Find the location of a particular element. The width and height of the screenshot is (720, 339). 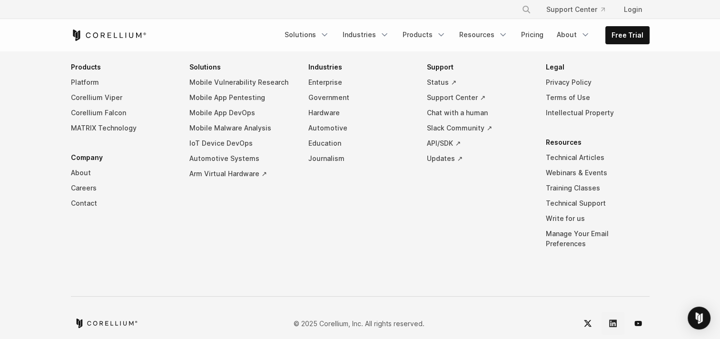

a: Resources is located at coordinates (484, 35).